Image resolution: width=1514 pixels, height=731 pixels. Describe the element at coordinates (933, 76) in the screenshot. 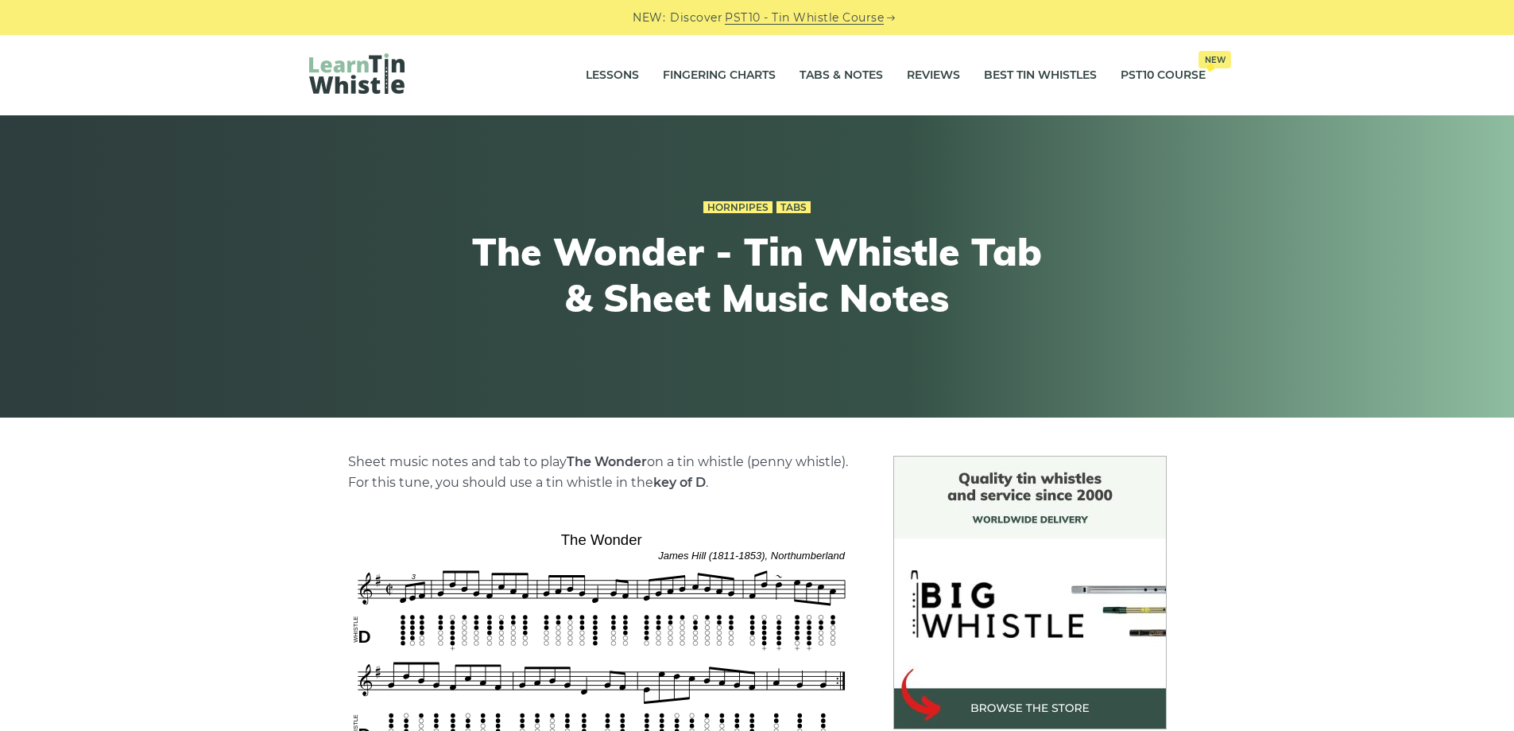

I see `a: Reviews` at that location.